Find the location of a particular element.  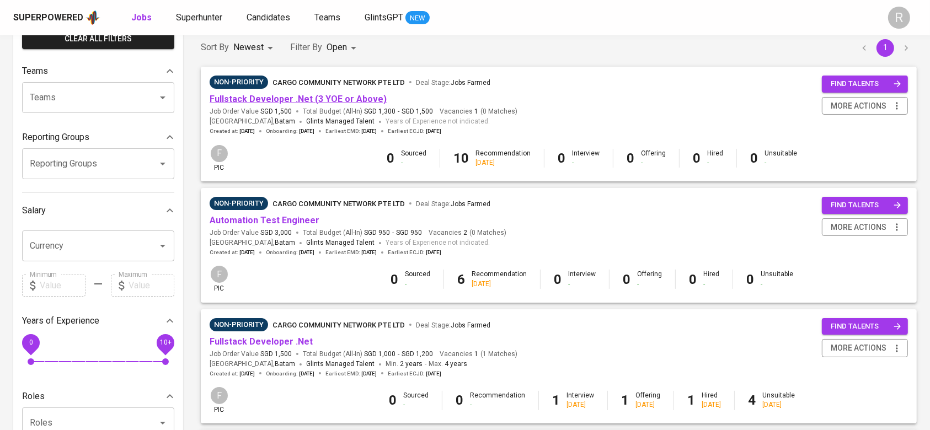

div: Newest is located at coordinates (255, 47).